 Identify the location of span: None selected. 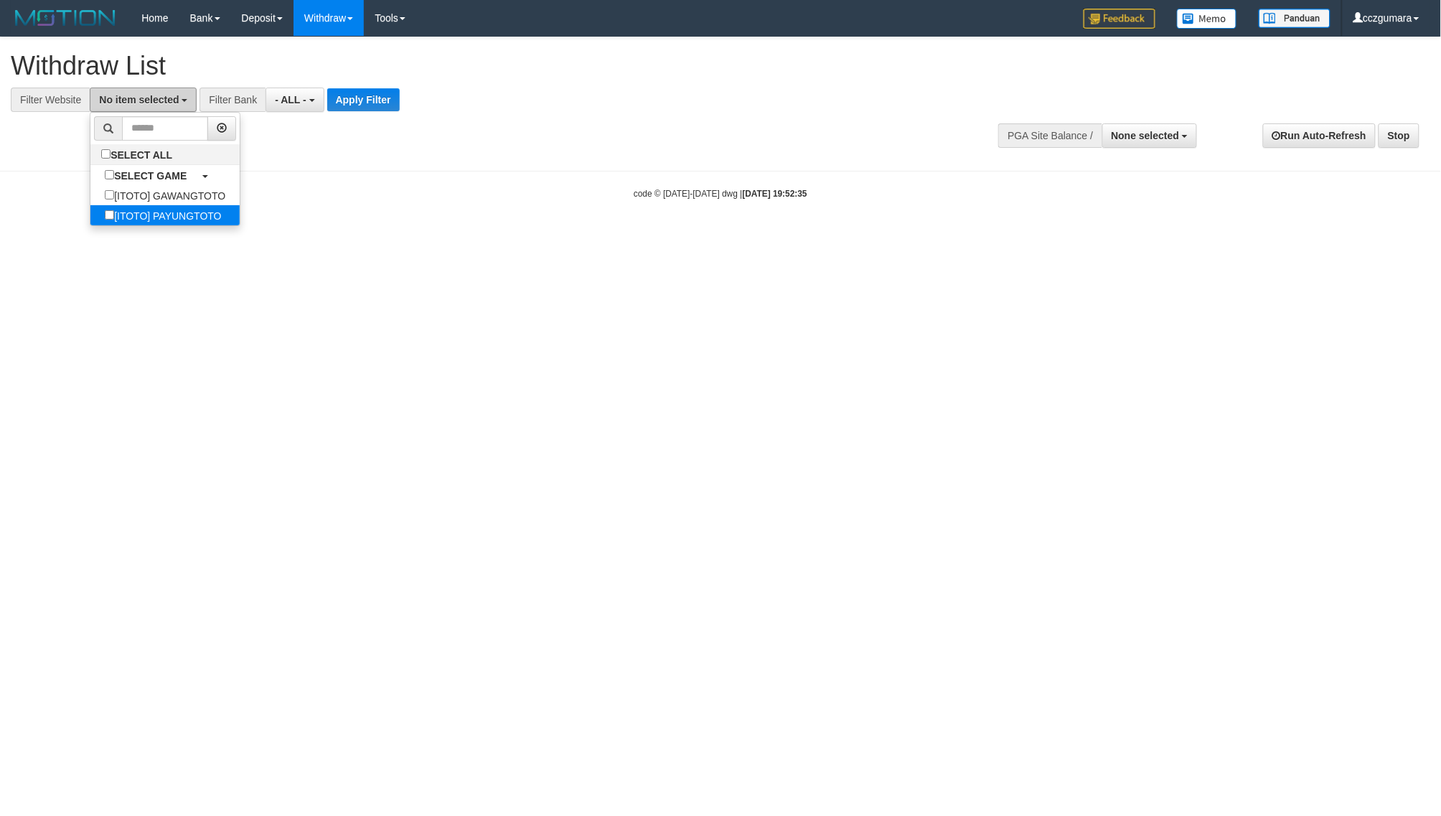
(1145, 136).